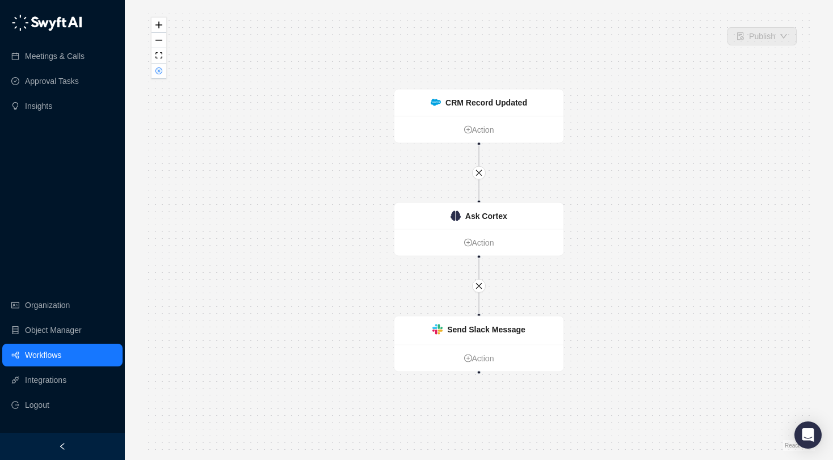 This screenshot has width=833, height=460. Describe the element at coordinates (47, 23) in the screenshot. I see `img: logo-05li4sbe.png` at that location.